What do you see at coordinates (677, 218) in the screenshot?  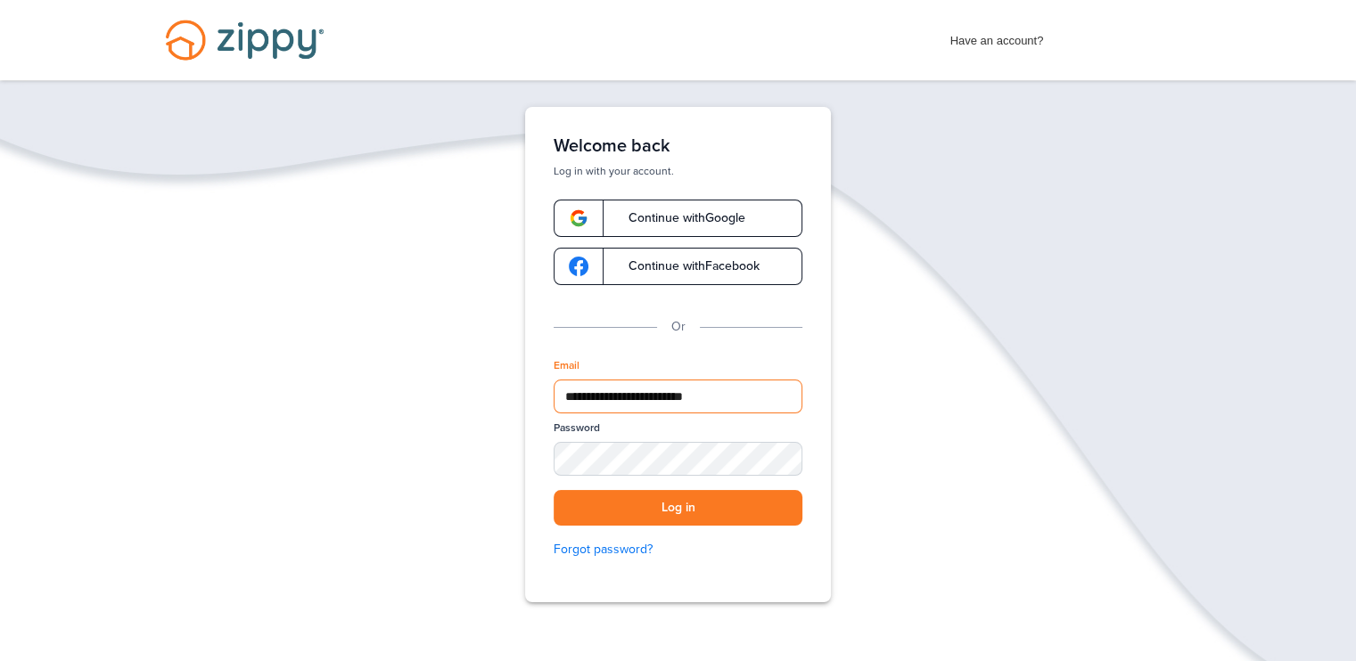 I see `span: Continue with Google` at bounding box center [677, 218].